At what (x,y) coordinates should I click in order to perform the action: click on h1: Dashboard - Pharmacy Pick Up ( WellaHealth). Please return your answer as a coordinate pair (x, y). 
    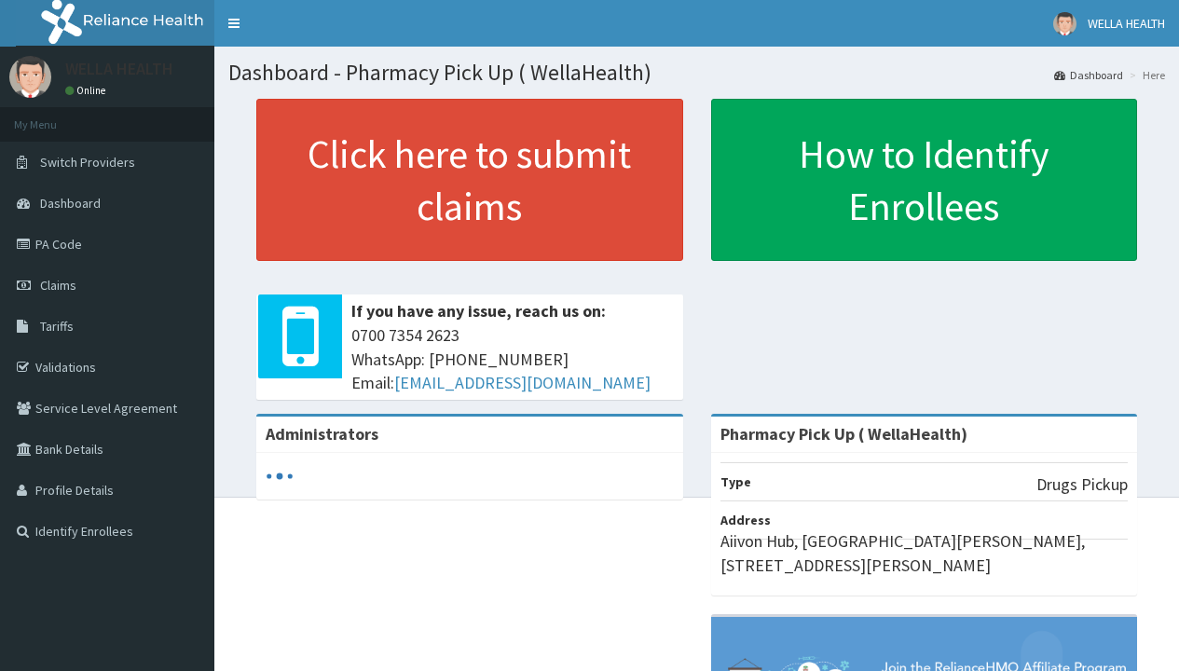
    Looking at the image, I should click on (696, 73).